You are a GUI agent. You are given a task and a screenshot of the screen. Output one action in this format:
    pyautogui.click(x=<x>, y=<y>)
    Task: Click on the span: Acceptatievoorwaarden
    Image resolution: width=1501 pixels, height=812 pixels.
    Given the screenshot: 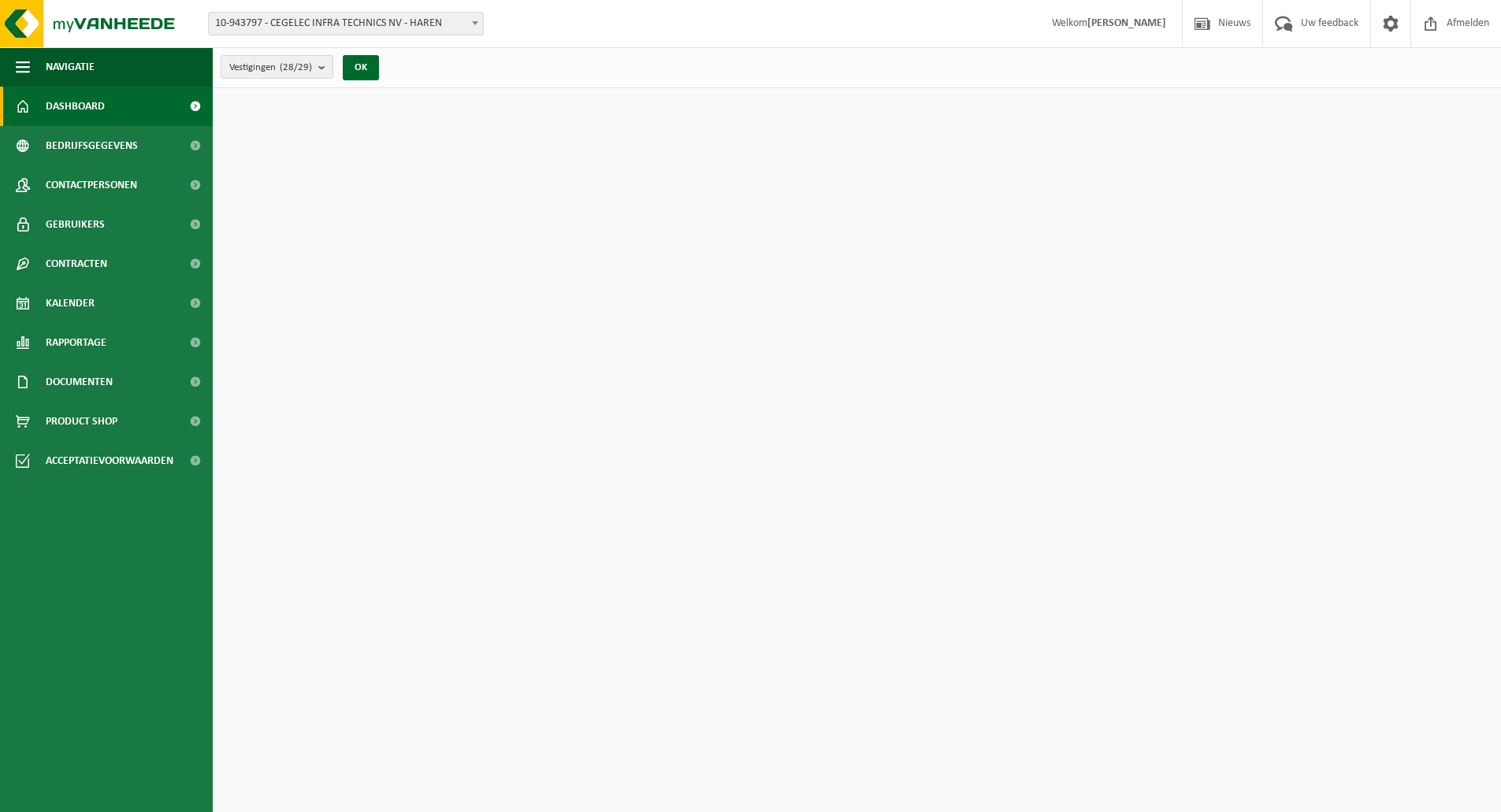 What is the action you would take?
    pyautogui.click(x=110, y=461)
    